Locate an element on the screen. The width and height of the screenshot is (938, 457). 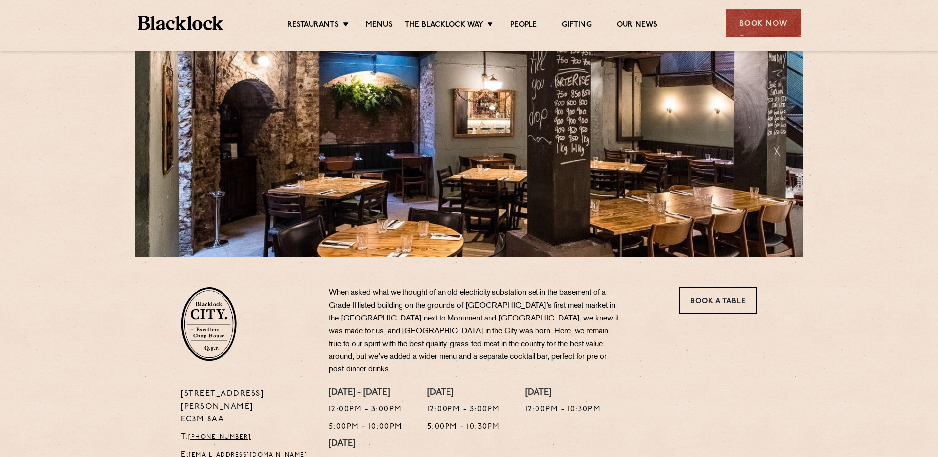
p: 12:00pm - 10:30pm is located at coordinates (563, 409).